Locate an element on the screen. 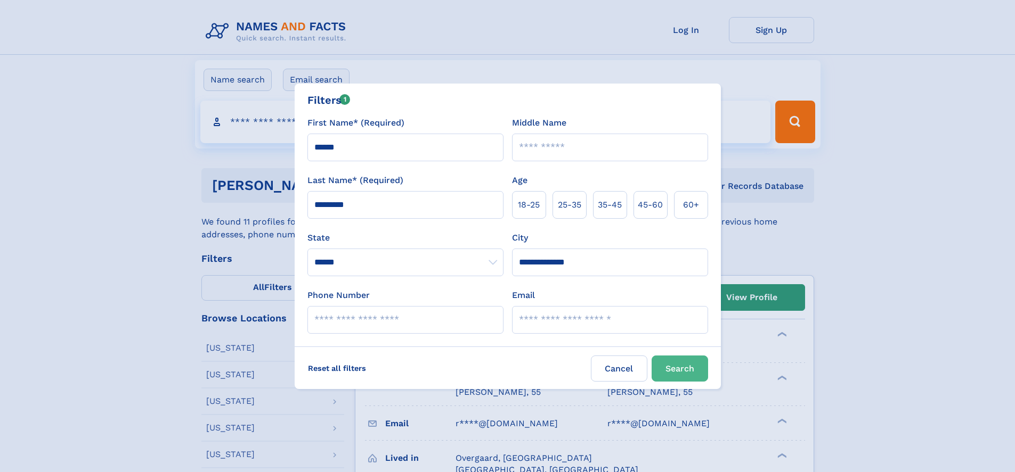 This screenshot has height=472, width=1015. label: Email is located at coordinates (523, 296).